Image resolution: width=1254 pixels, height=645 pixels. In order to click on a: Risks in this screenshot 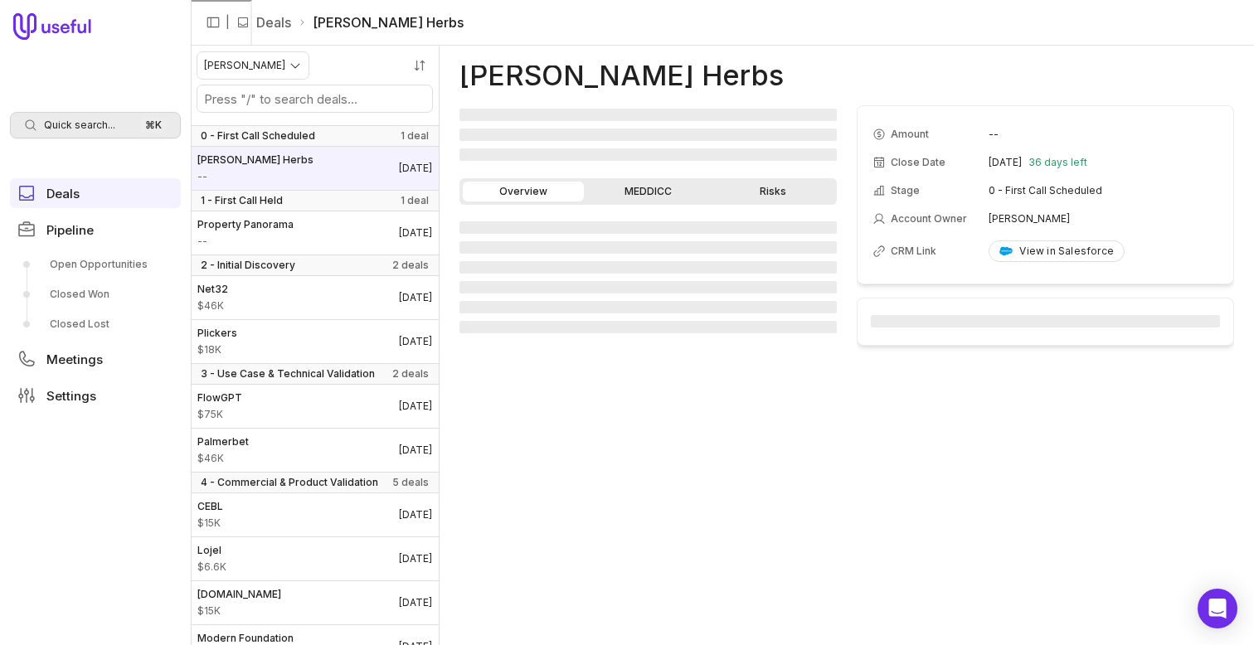, I will do `click(773, 192)`.